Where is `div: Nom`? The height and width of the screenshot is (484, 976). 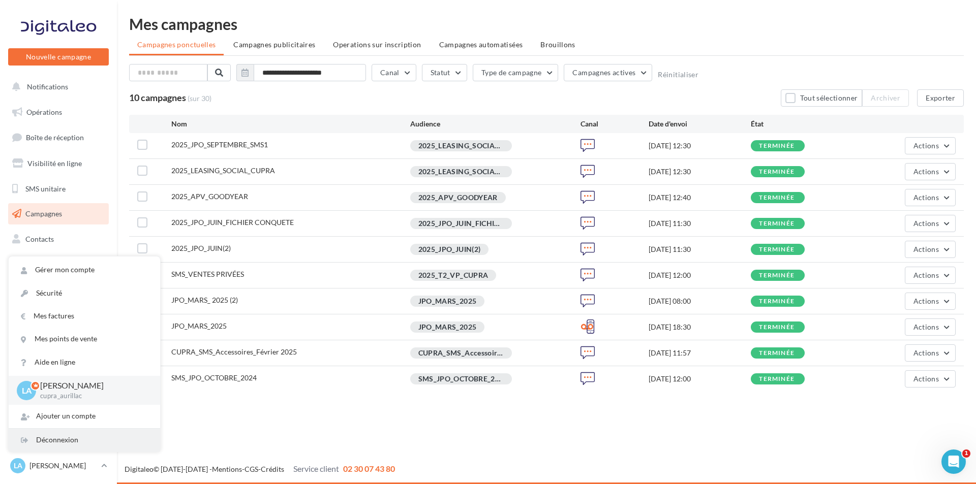
div: Nom is located at coordinates (291, 124).